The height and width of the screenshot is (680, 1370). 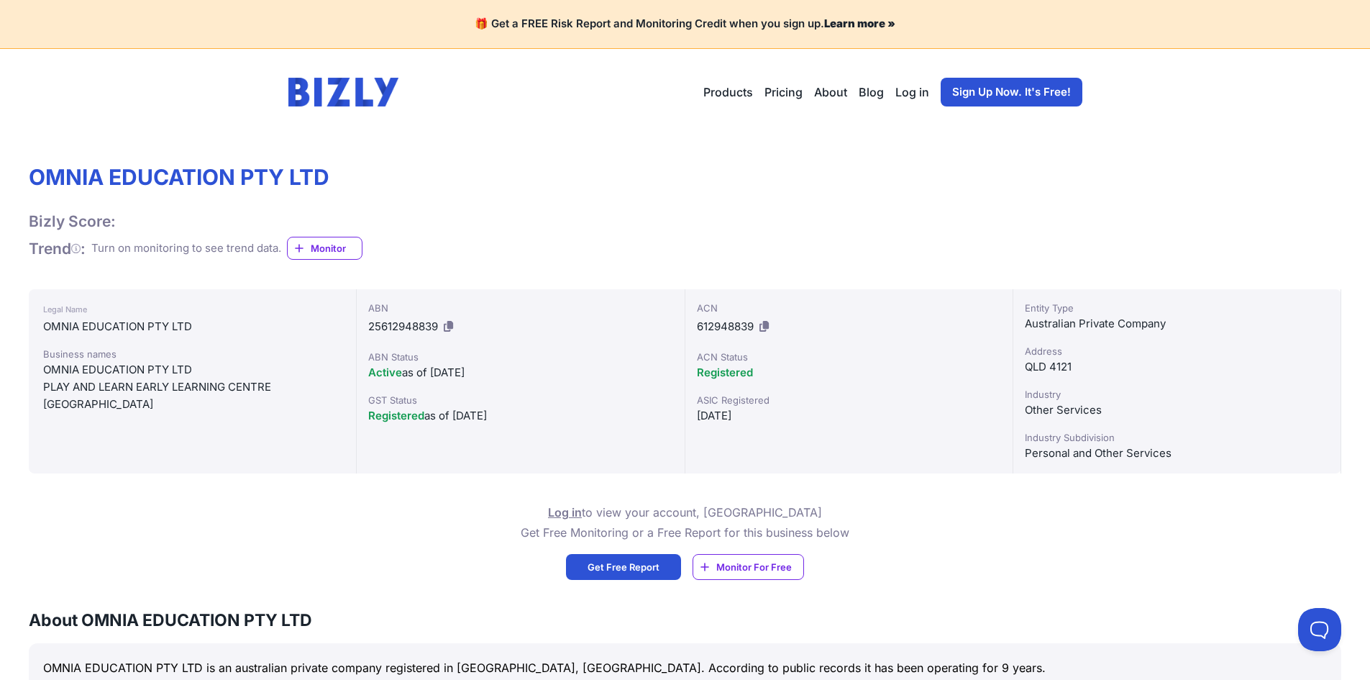 I want to click on h1: Trend :, so click(x=57, y=248).